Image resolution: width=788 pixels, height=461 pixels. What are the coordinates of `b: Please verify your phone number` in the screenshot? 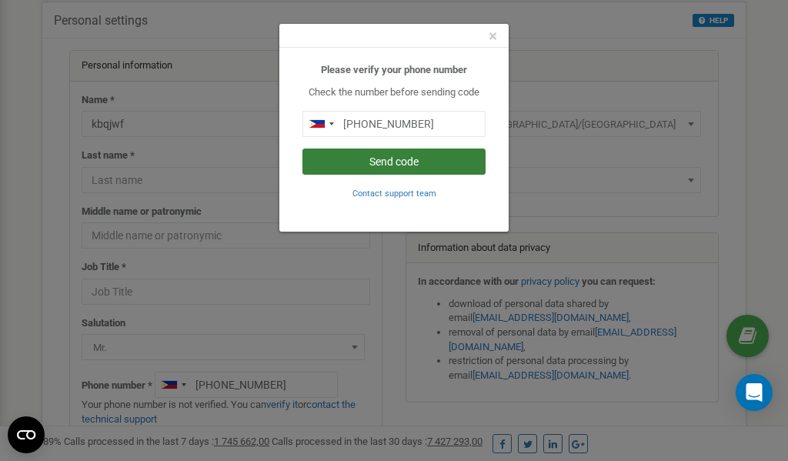 It's located at (394, 69).